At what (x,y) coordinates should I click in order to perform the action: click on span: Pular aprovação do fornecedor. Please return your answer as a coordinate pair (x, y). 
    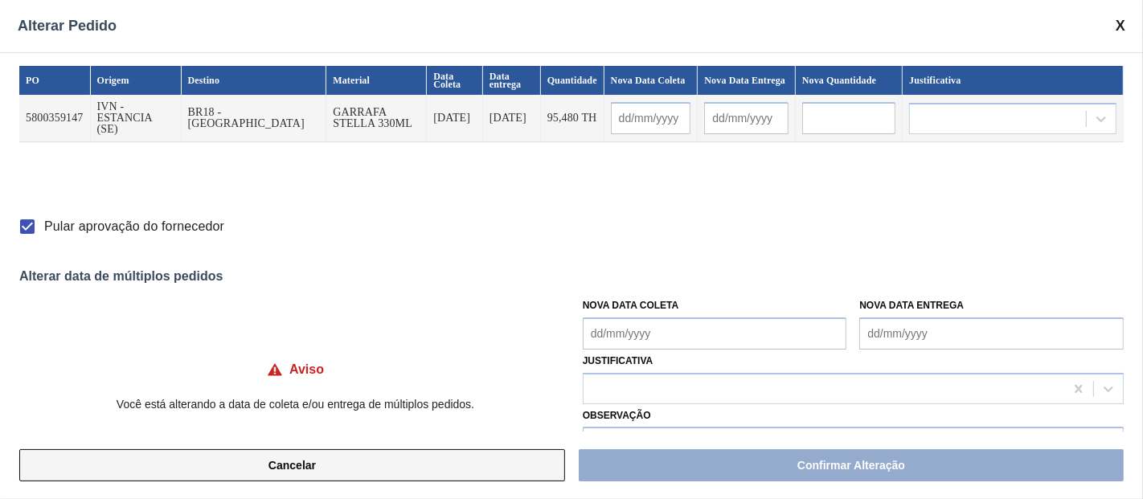
    Looking at the image, I should click on (134, 227).